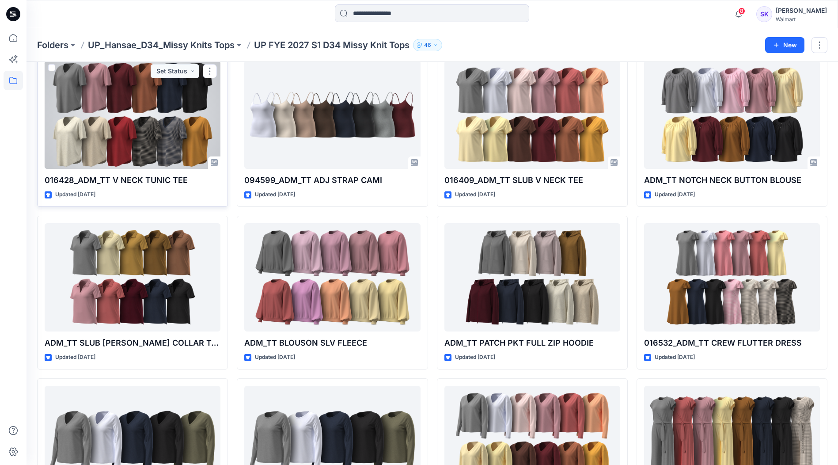 The height and width of the screenshot is (465, 838). Describe the element at coordinates (133, 180) in the screenshot. I see `p: 016428_ADM_TT V NECK TUNIC TEE` at that location.